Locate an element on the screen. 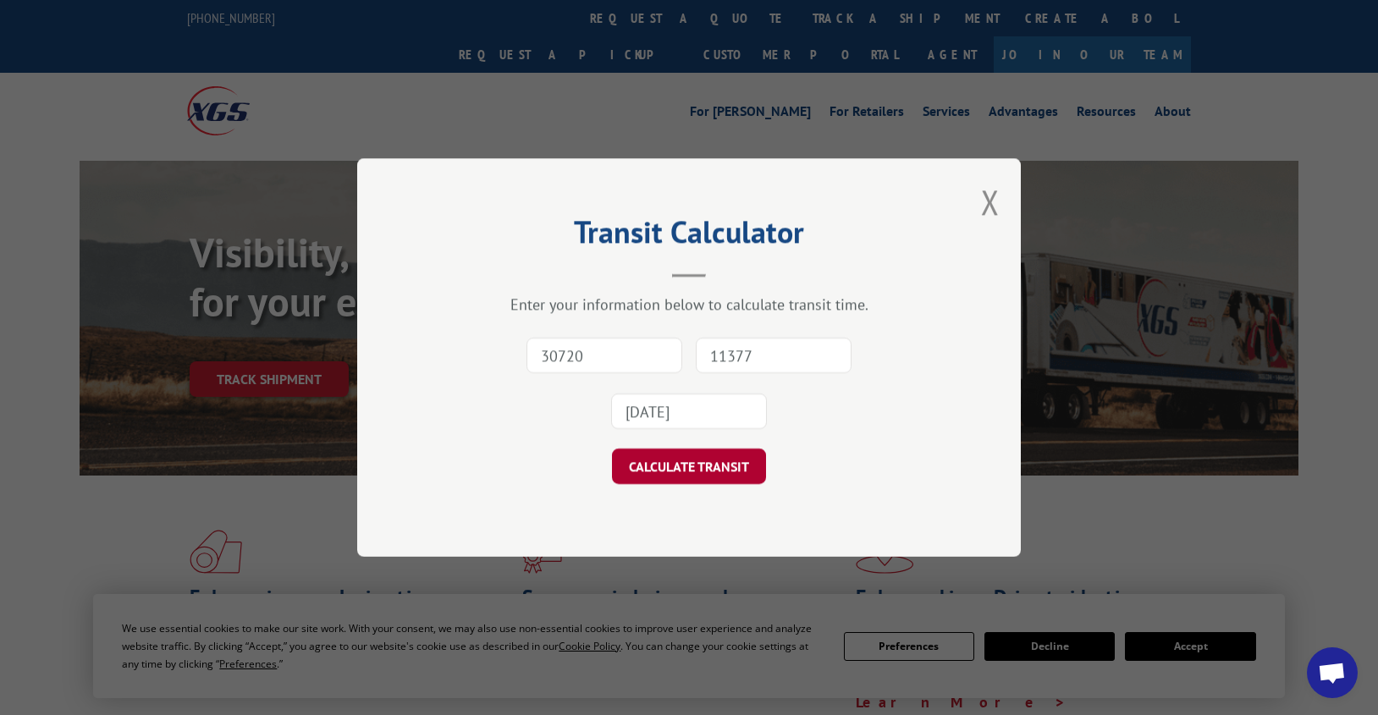 The width and height of the screenshot is (1378, 715). input: Origin Zip is located at coordinates (604, 355).